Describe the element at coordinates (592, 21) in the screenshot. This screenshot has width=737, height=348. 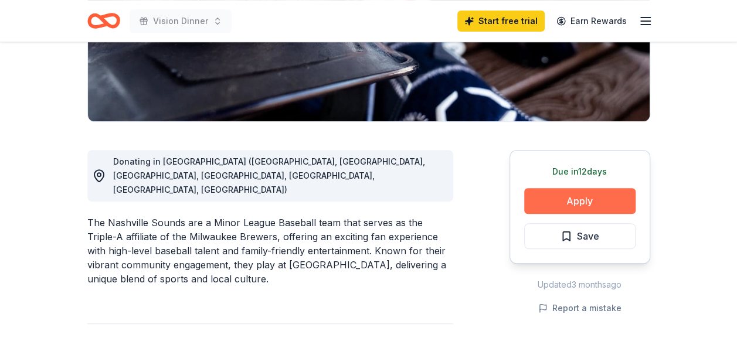
I see `a: Earn Rewards` at that location.